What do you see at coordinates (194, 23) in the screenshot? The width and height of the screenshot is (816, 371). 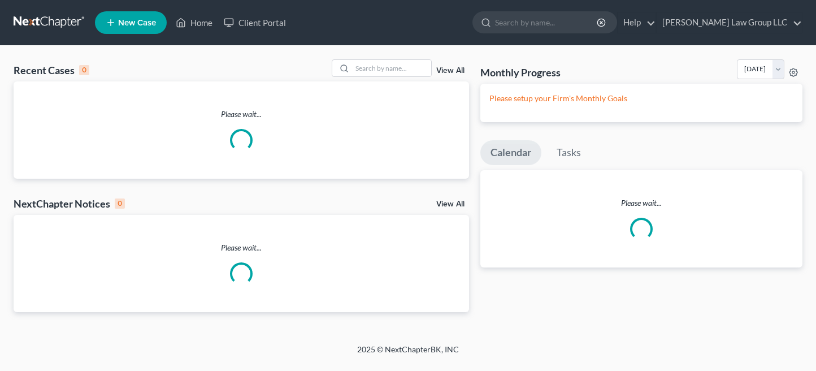 I see `a: Home` at bounding box center [194, 23].